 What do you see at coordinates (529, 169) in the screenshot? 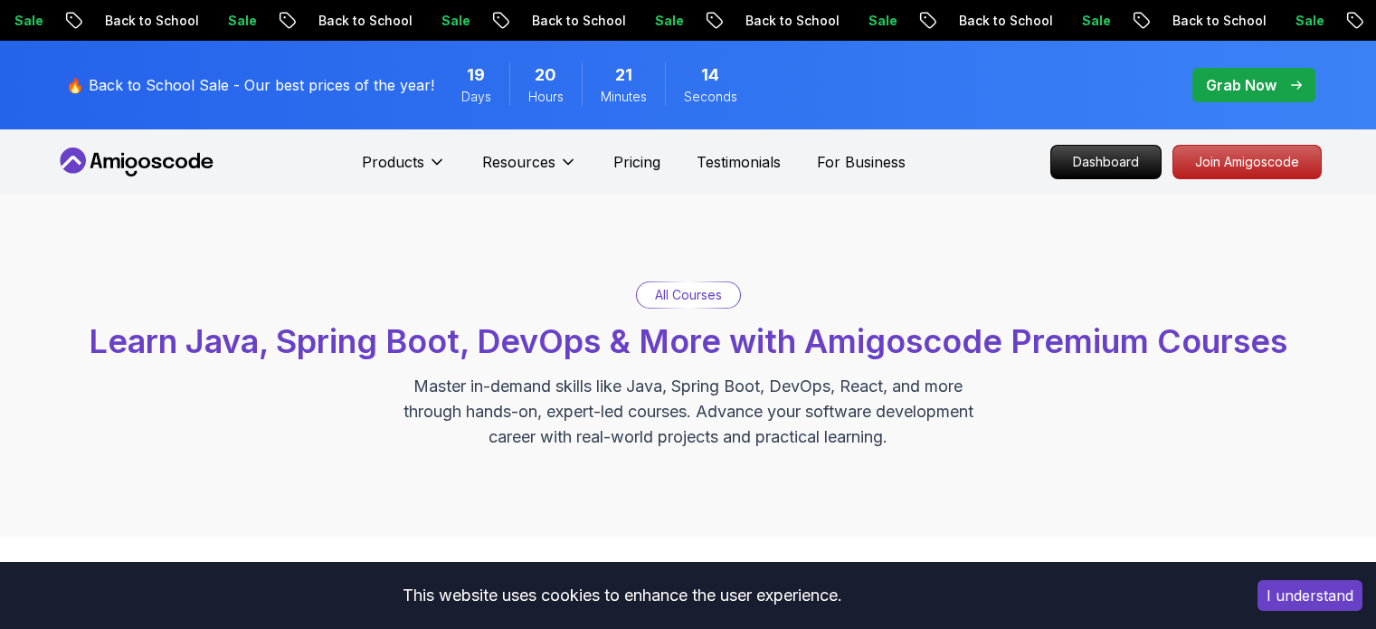
I see `button: Resources` at bounding box center [529, 169].